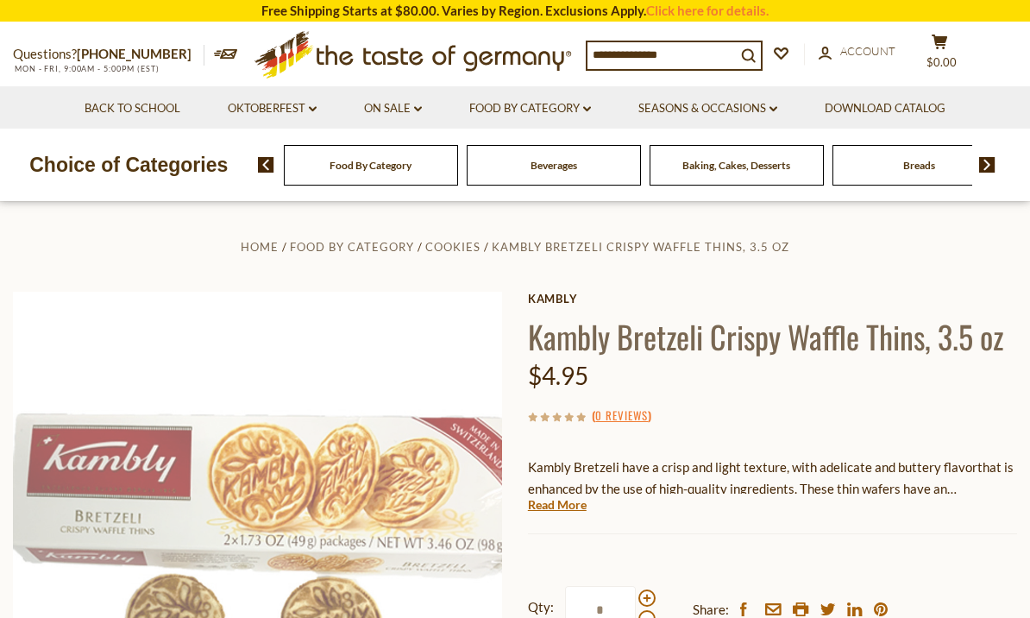  I want to click on a: Breads, so click(919, 165).